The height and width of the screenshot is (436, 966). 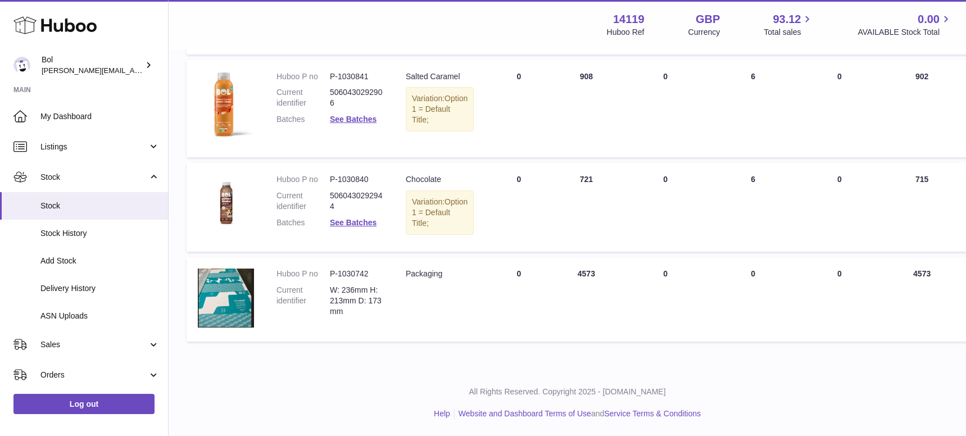 What do you see at coordinates (629, 19) in the screenshot?
I see `strong: 14119` at bounding box center [629, 19].